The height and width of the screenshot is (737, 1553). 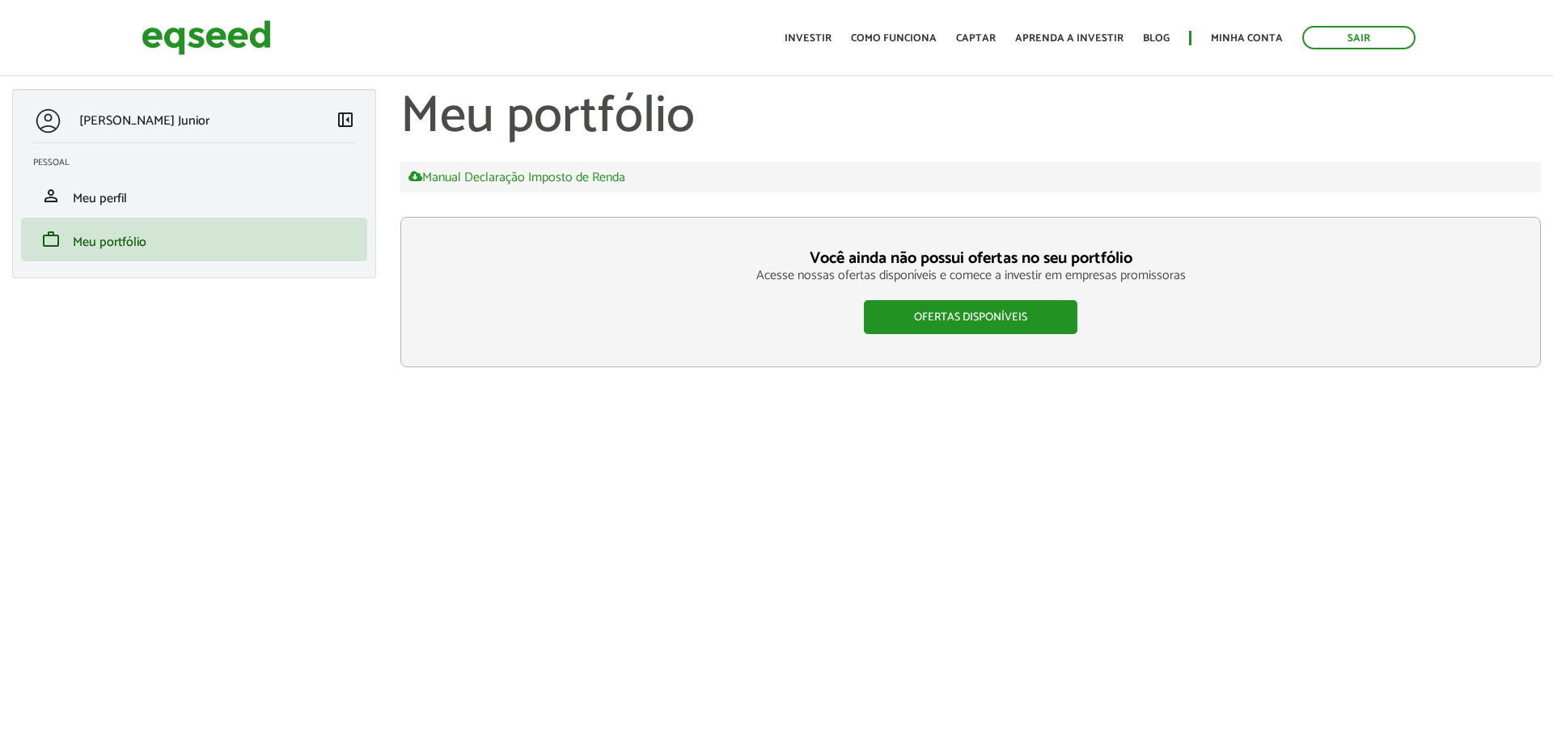 What do you see at coordinates (517, 177) in the screenshot?
I see `a: Manual Declaração Imposto de Renda` at bounding box center [517, 177].